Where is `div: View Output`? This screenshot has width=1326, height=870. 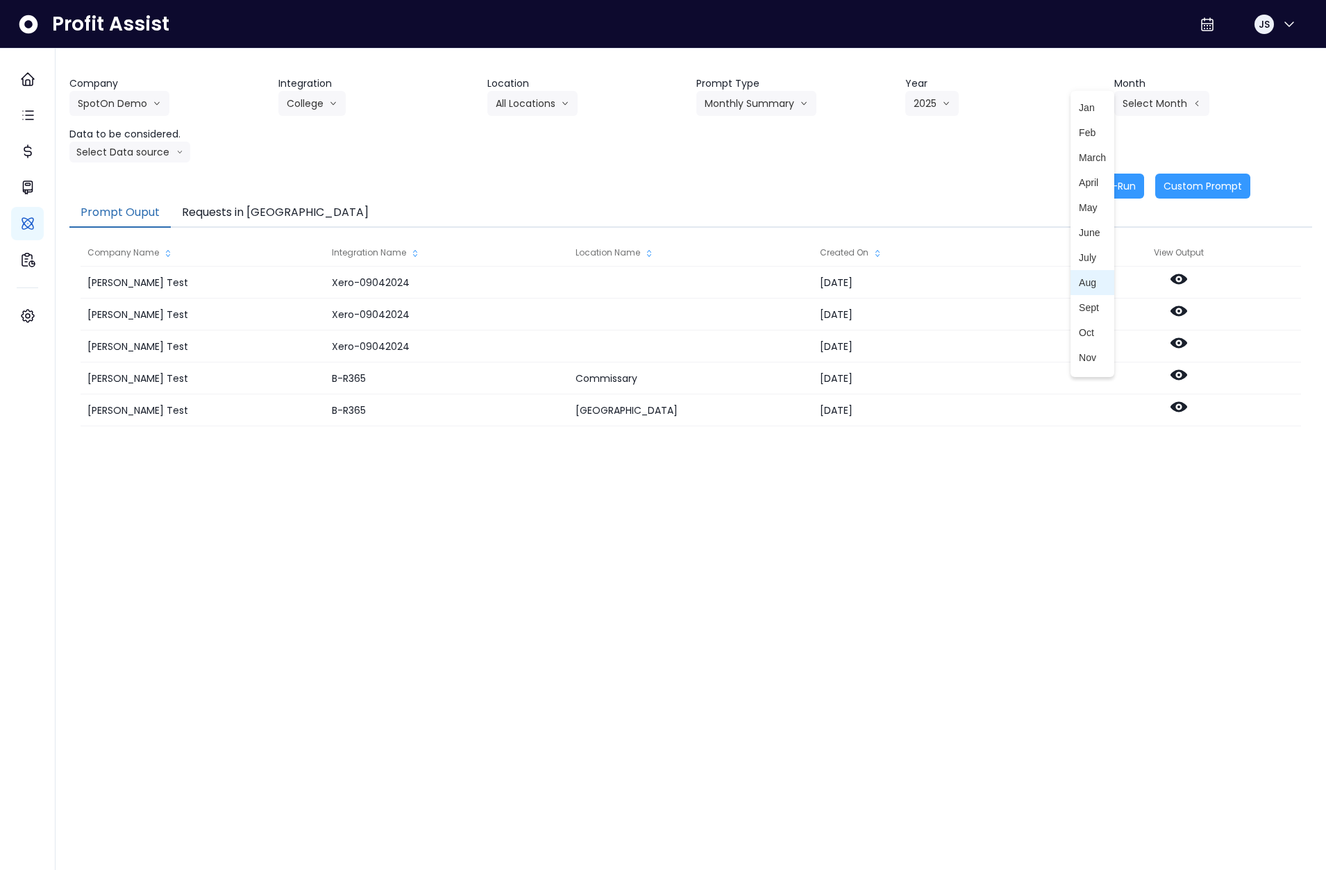
div: View Output is located at coordinates (1178, 253).